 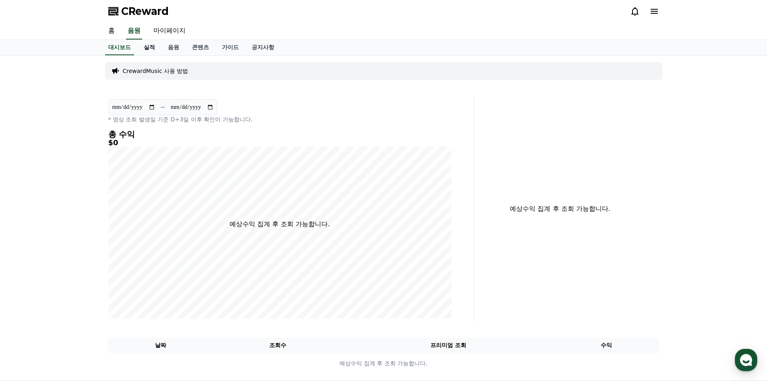 What do you see at coordinates (139, 11) in the screenshot?
I see `a: CReward` at bounding box center [139, 11].